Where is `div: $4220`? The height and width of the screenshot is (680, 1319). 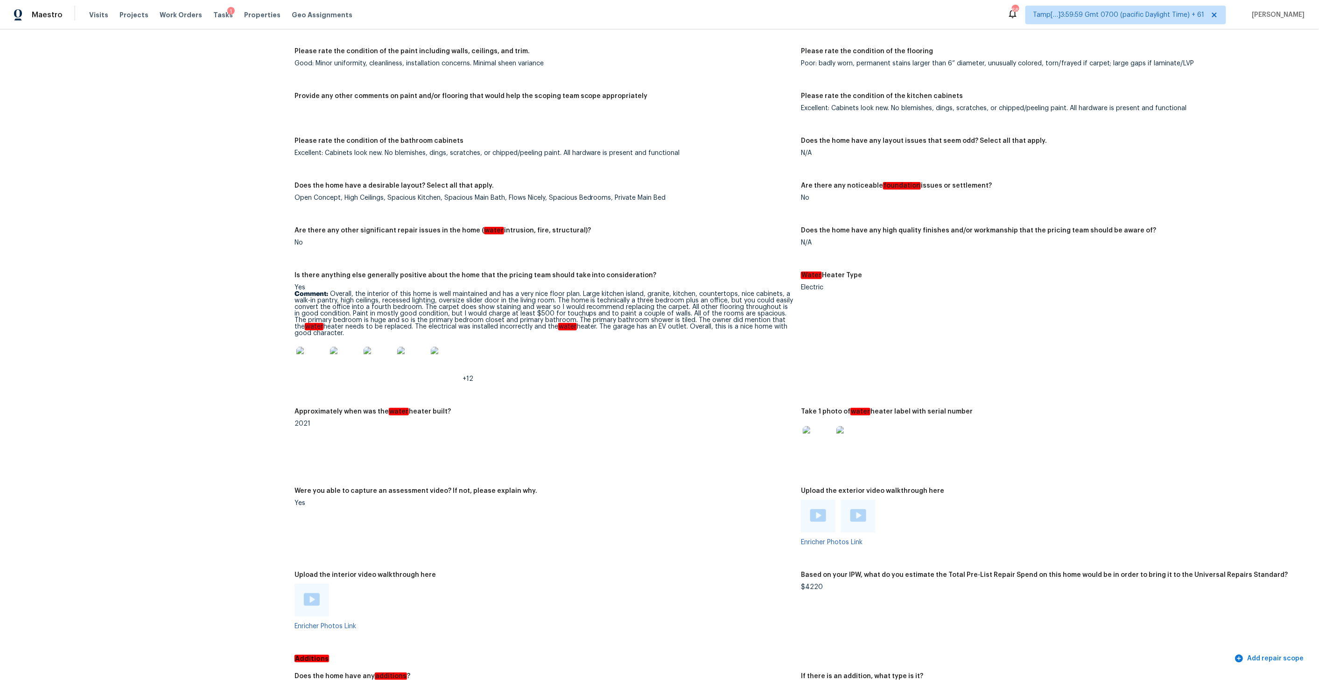 div: $4220 is located at coordinates (1051, 587).